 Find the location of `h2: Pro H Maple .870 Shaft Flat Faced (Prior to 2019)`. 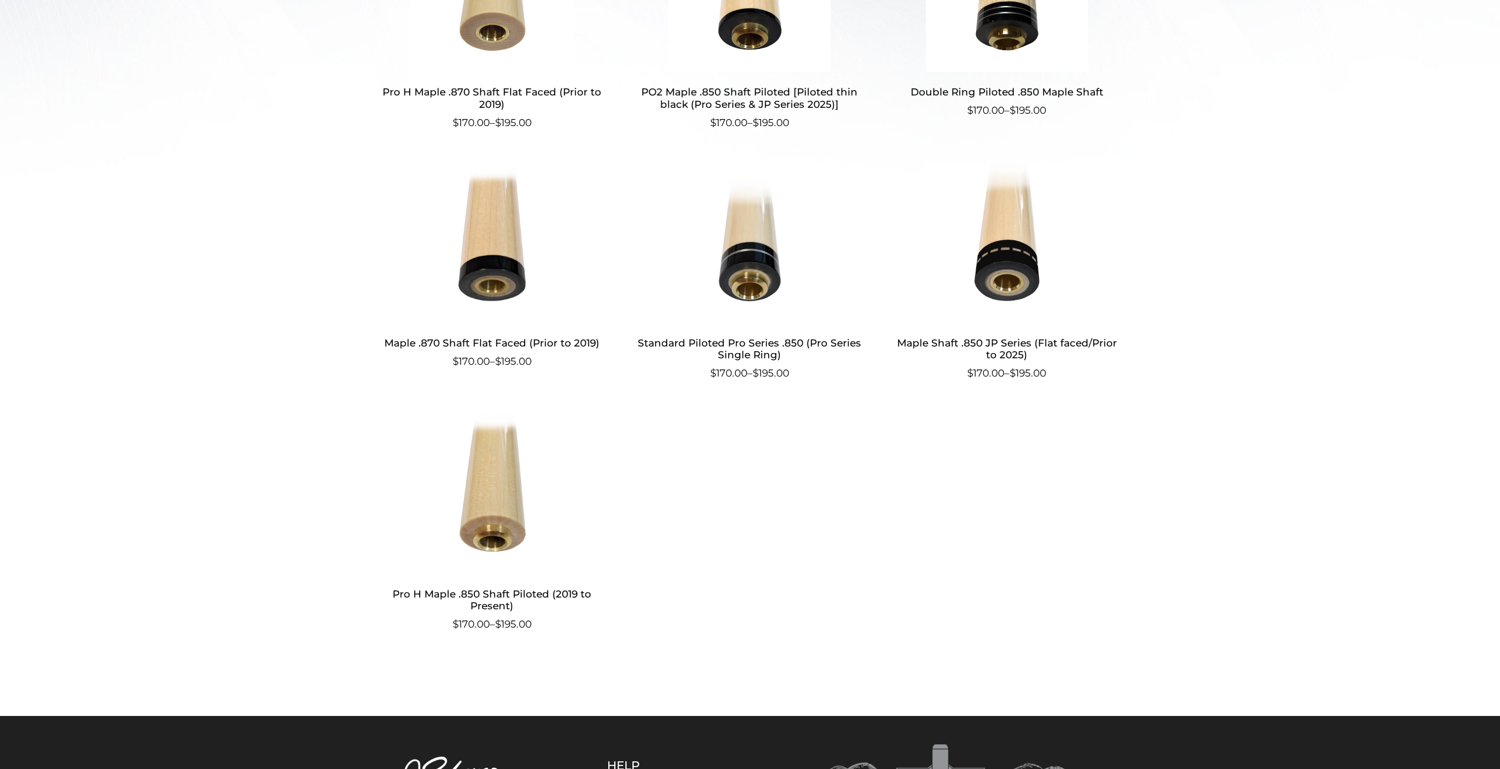

h2: Pro H Maple .870 Shaft Flat Faced (Prior to 2019) is located at coordinates (492, 98).